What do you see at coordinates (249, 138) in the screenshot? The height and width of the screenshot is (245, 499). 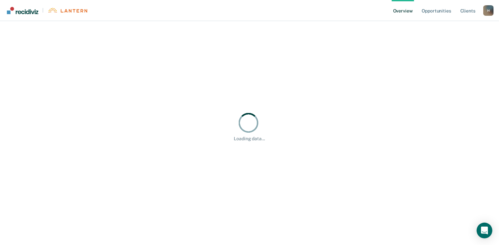 I see `div: Loading data...` at bounding box center [249, 138].